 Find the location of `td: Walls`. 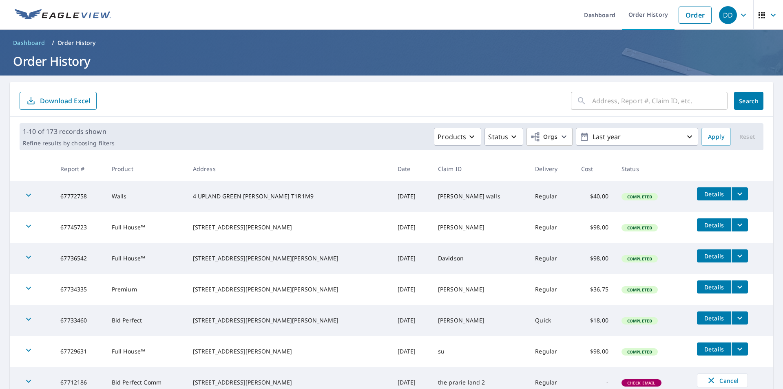

td: Walls is located at coordinates (146, 196).